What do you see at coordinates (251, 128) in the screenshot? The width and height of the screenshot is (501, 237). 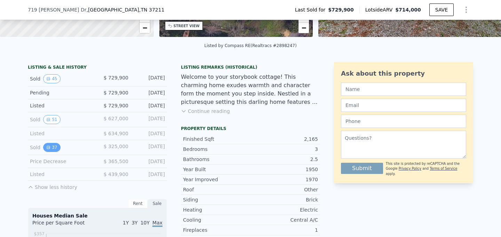 I see `div: Property details` at bounding box center [251, 128].